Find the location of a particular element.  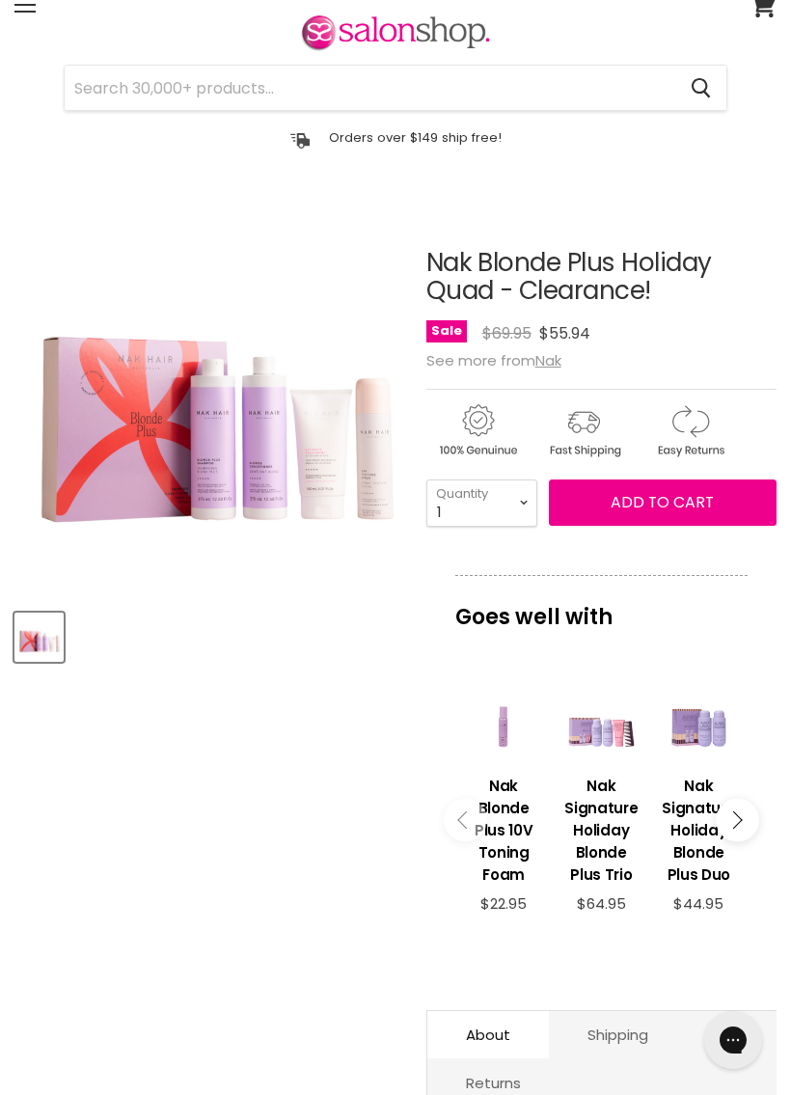

span: See more from is located at coordinates (494, 360).